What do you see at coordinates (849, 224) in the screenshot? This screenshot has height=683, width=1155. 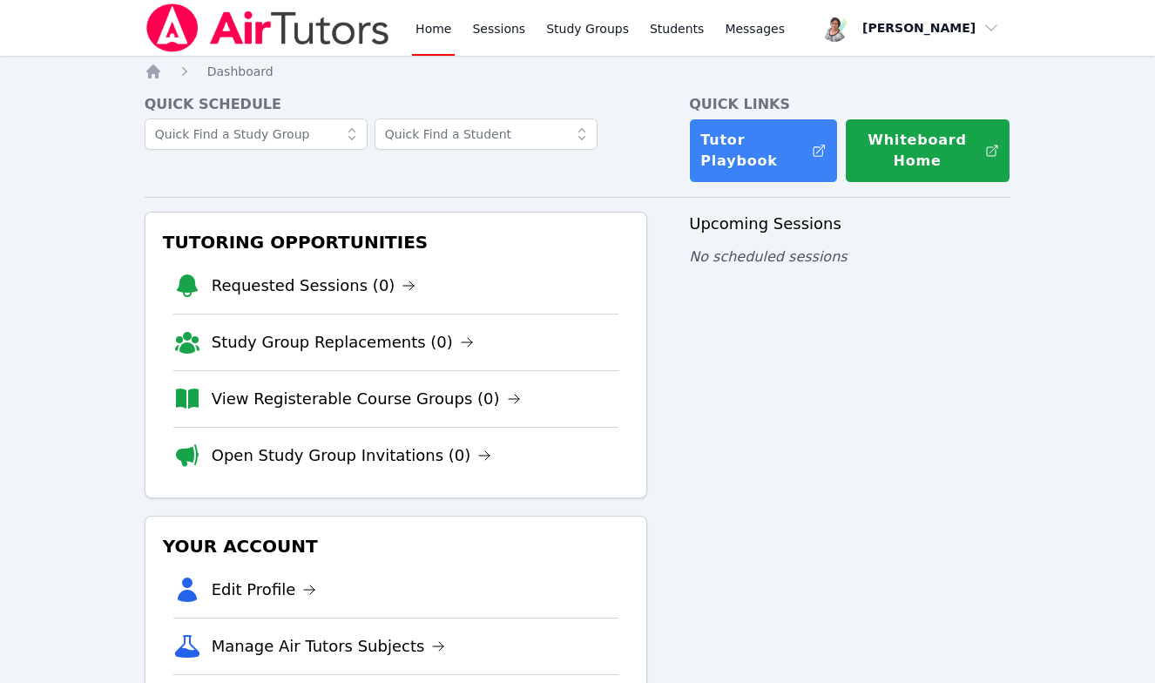 I see `h3: Upcoming Sessions` at bounding box center [849, 224].